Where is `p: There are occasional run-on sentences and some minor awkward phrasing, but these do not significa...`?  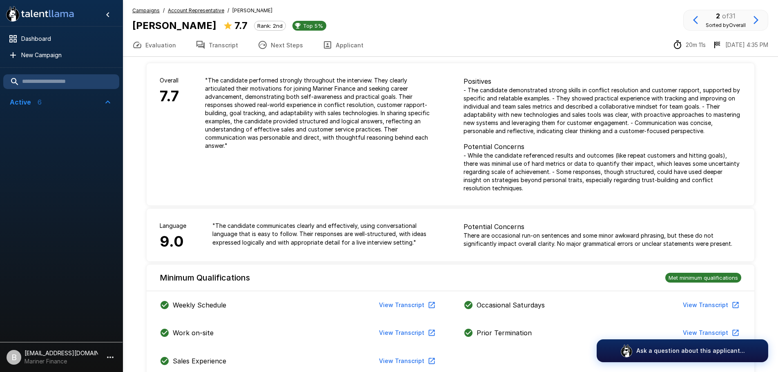 p: There are occasional run-on sentences and some minor awkward phrasing, but these do not significa... is located at coordinates (603, 240).